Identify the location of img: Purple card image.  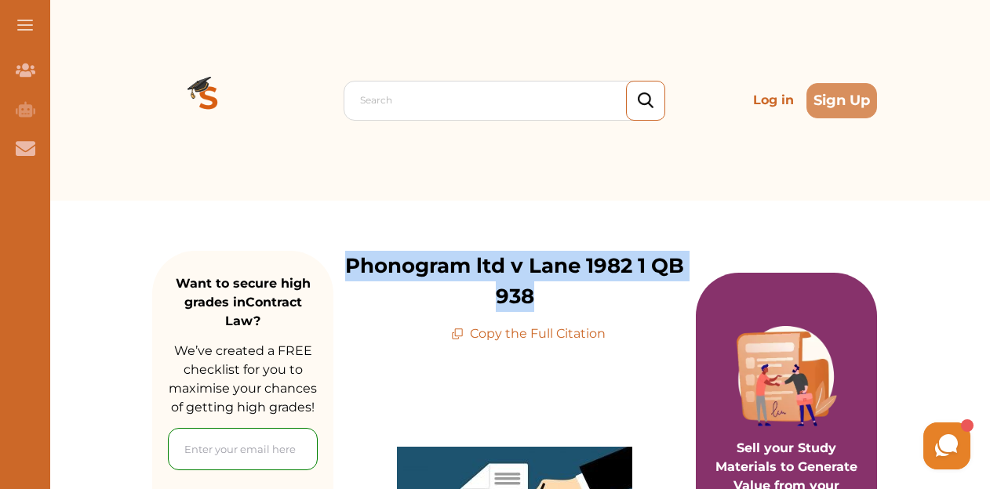
(787, 376).